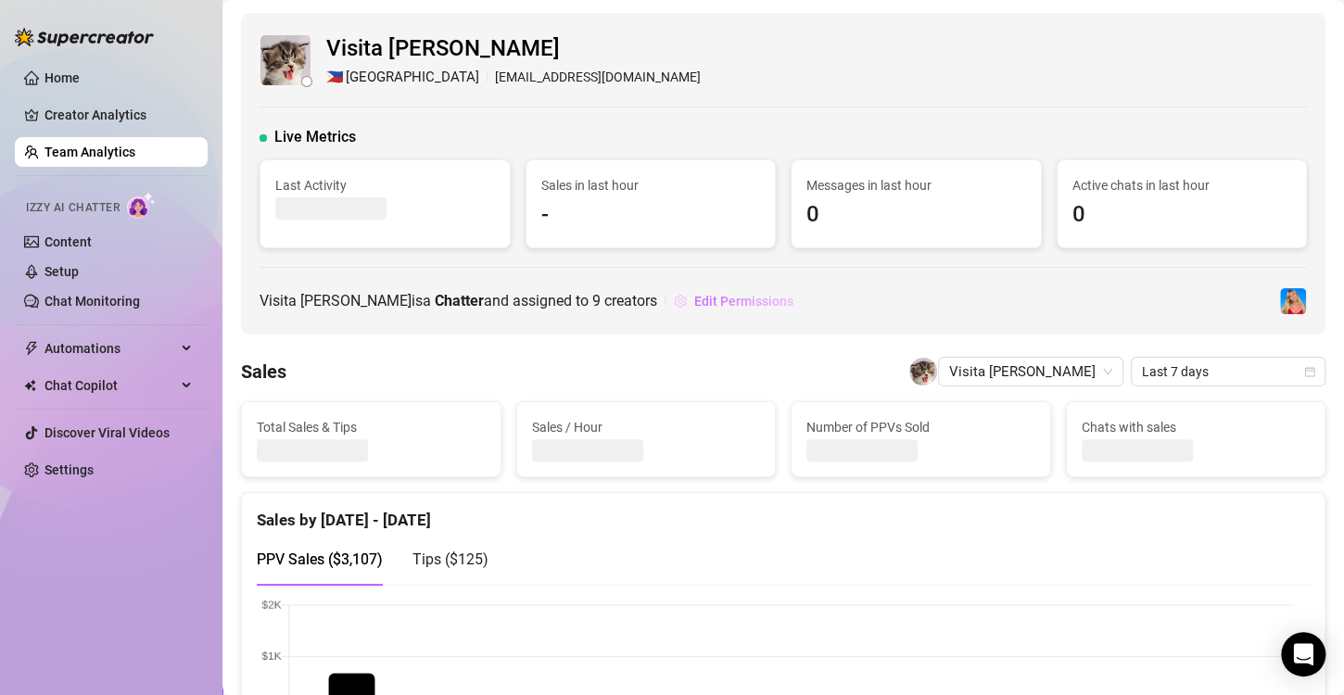 The image size is (1344, 695). I want to click on a: Chat Monitoring, so click(92, 301).